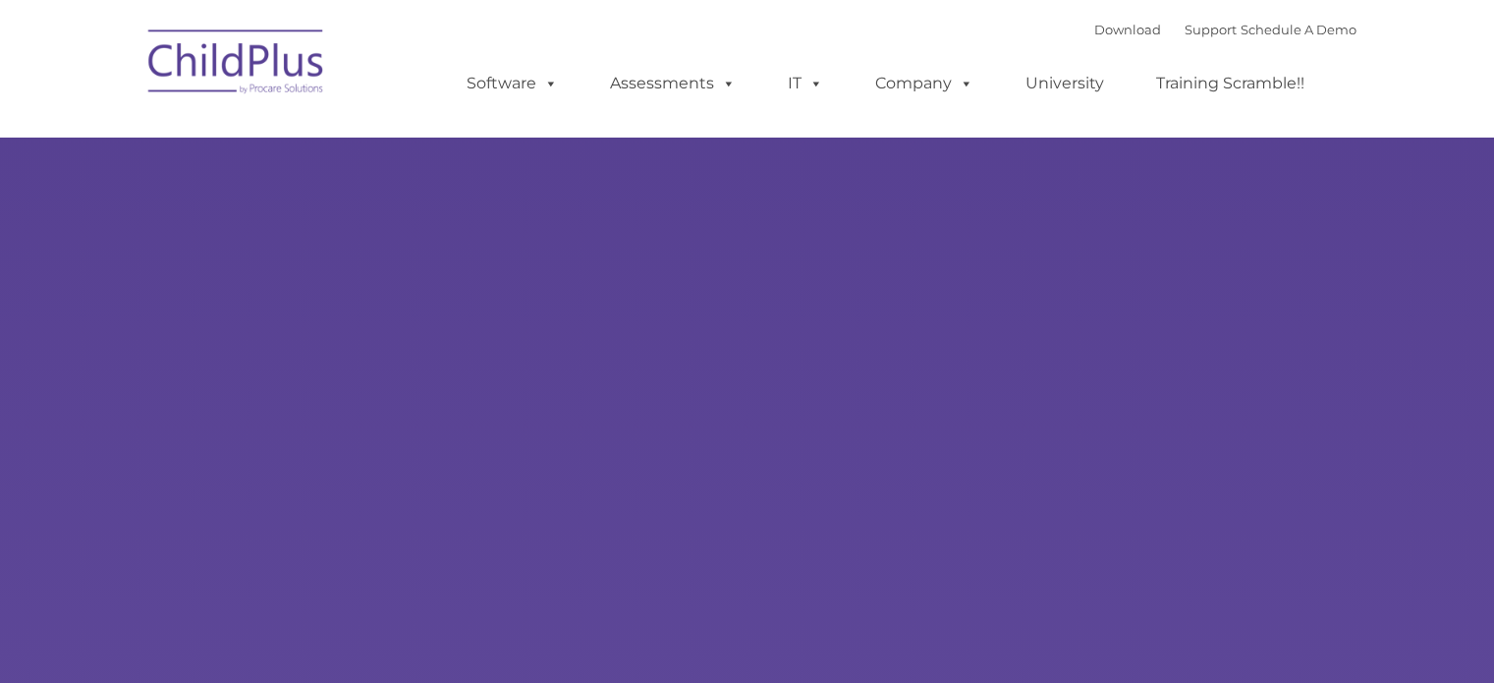 This screenshot has height=683, width=1494. I want to click on a: University, so click(1065, 84).